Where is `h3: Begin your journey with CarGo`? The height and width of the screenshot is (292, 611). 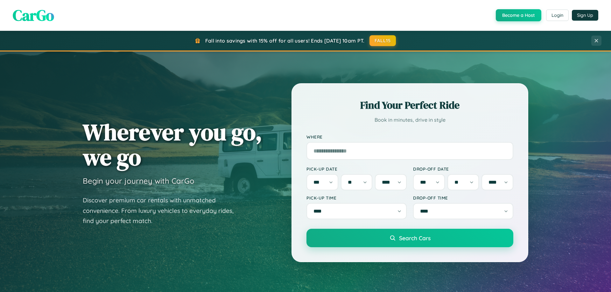
h3: Begin your journey with CarGo is located at coordinates (138, 181).